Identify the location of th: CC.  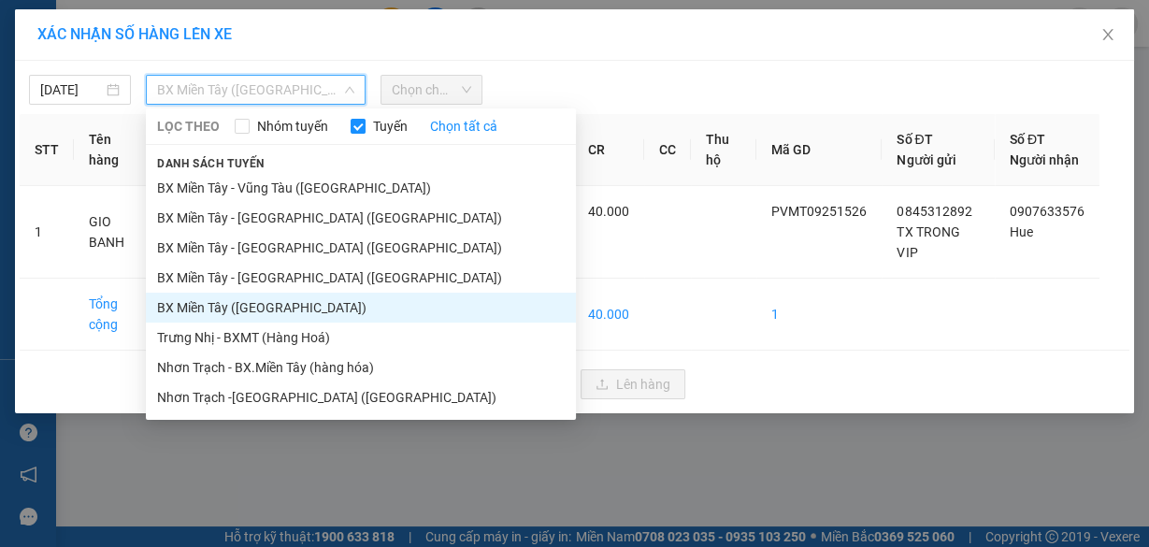
(668, 150).